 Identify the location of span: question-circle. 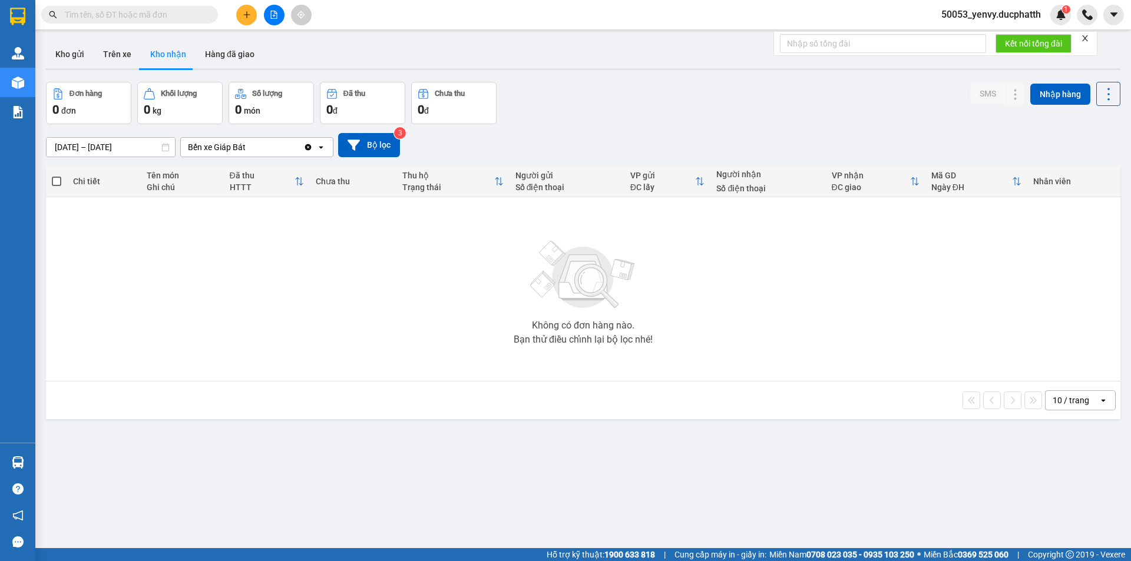
(18, 489).